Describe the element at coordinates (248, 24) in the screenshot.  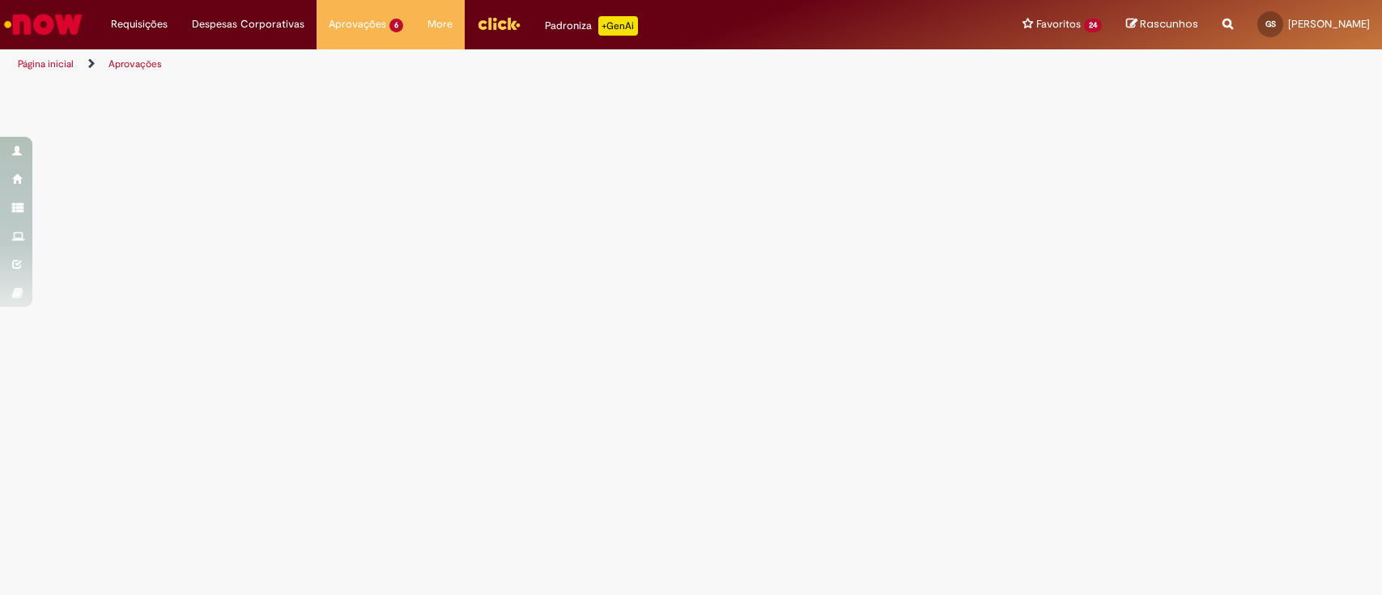
I see `span: Despesas Corporativas` at that location.